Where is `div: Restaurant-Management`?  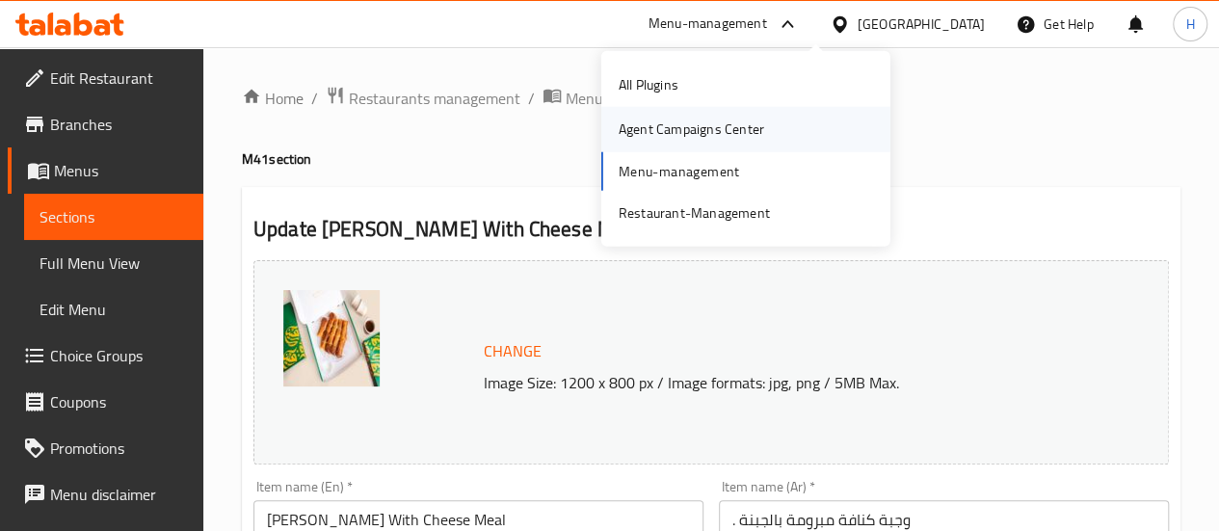
div: Restaurant-Management is located at coordinates (694, 212).